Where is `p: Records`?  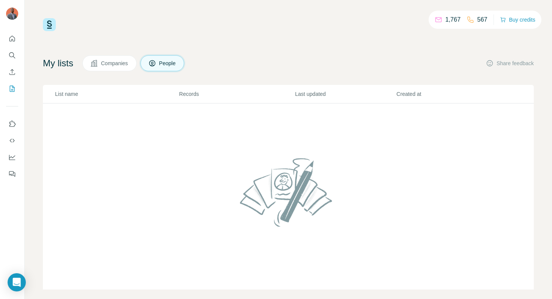 p: Records is located at coordinates (236, 94).